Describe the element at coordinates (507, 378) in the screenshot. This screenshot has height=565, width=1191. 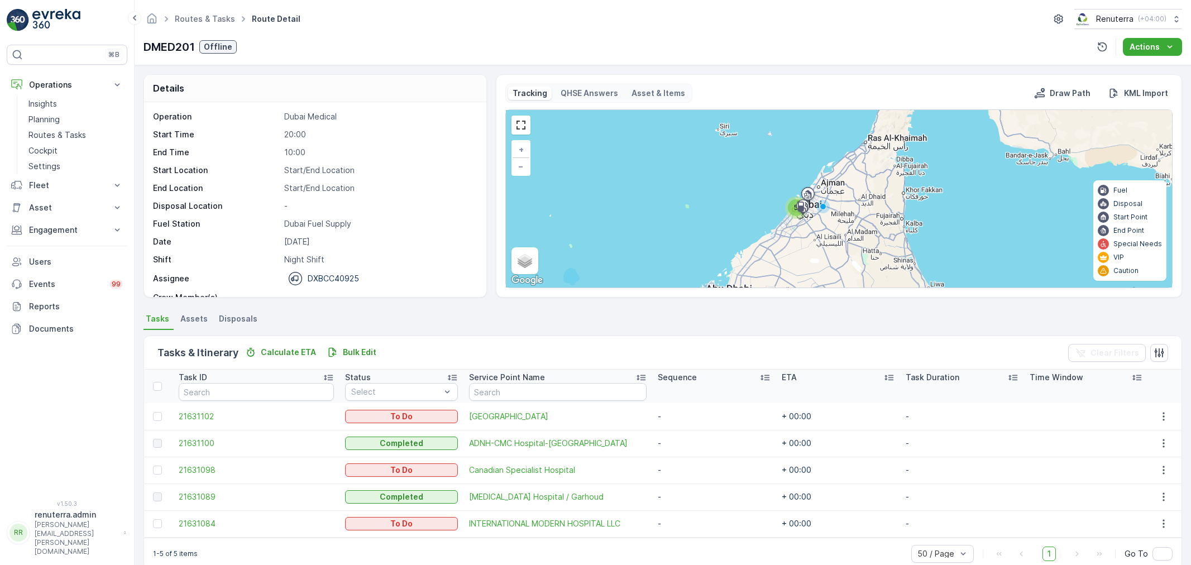
I see `p: Service Point Name` at that location.